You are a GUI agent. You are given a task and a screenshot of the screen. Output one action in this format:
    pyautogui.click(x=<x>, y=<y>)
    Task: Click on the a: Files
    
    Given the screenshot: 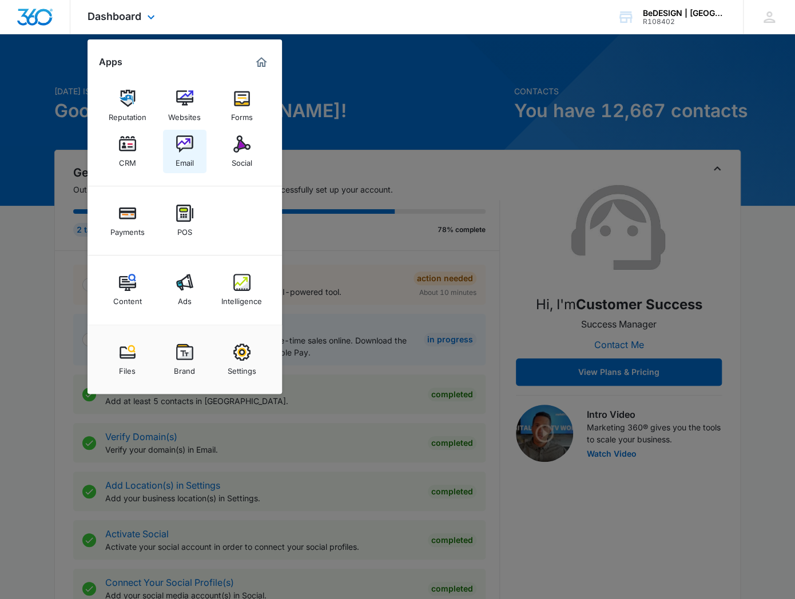 What is the action you would take?
    pyautogui.click(x=127, y=360)
    